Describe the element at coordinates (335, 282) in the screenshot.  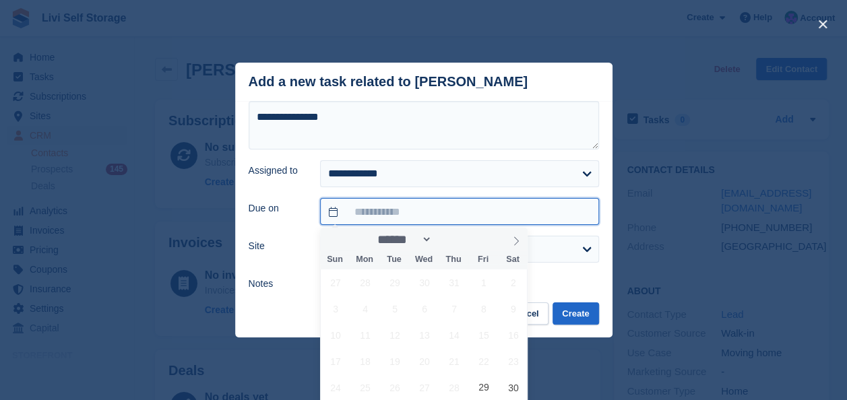
I see `span: July 27, 2025` at that location.